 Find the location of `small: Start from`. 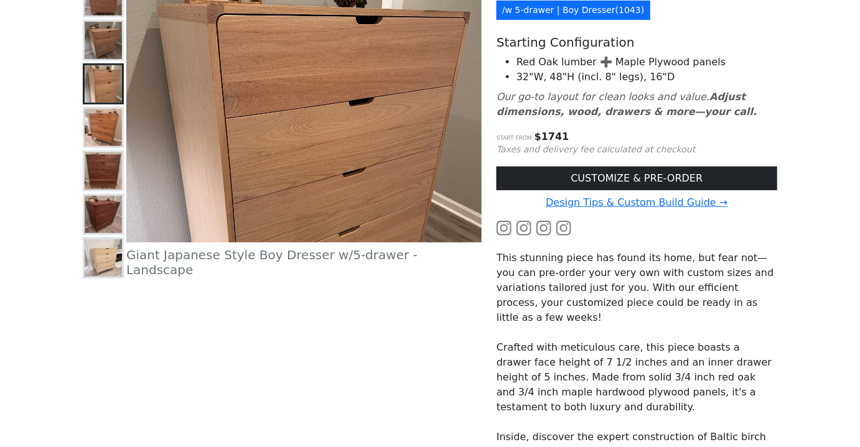

small: Start from is located at coordinates (514, 138).